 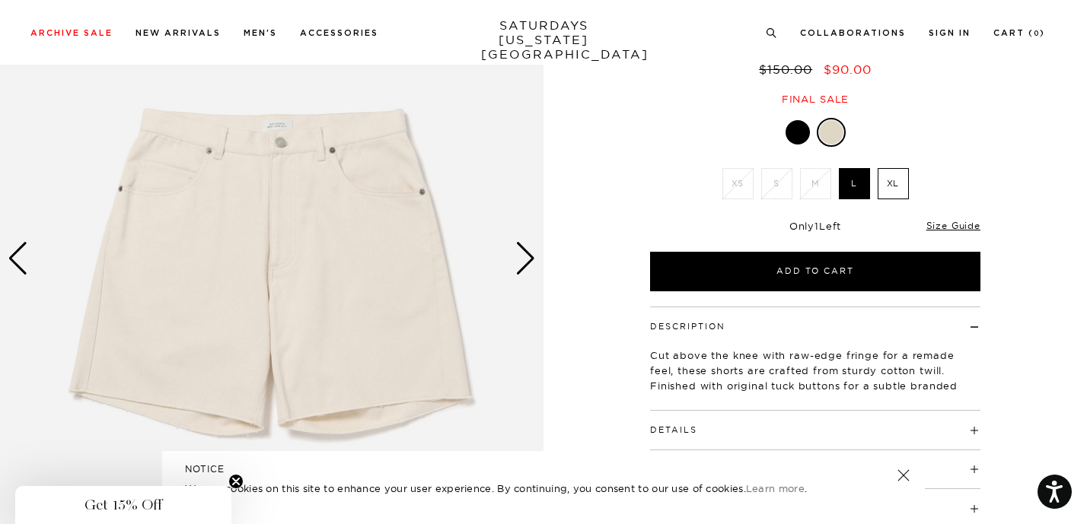 I want to click on label: L, so click(x=854, y=183).